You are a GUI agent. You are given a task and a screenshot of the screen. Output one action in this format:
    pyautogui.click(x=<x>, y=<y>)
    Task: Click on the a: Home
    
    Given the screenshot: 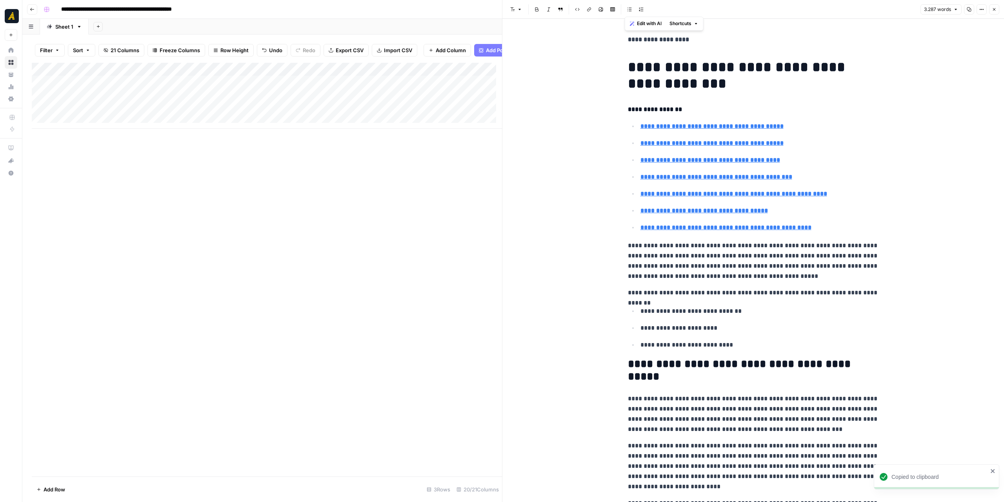 What is the action you would take?
    pyautogui.click(x=11, y=50)
    